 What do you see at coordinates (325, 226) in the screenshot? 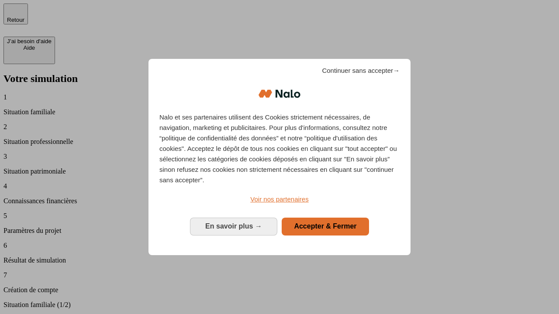
I see `span: Accepter & Fermer` at bounding box center [325, 226].